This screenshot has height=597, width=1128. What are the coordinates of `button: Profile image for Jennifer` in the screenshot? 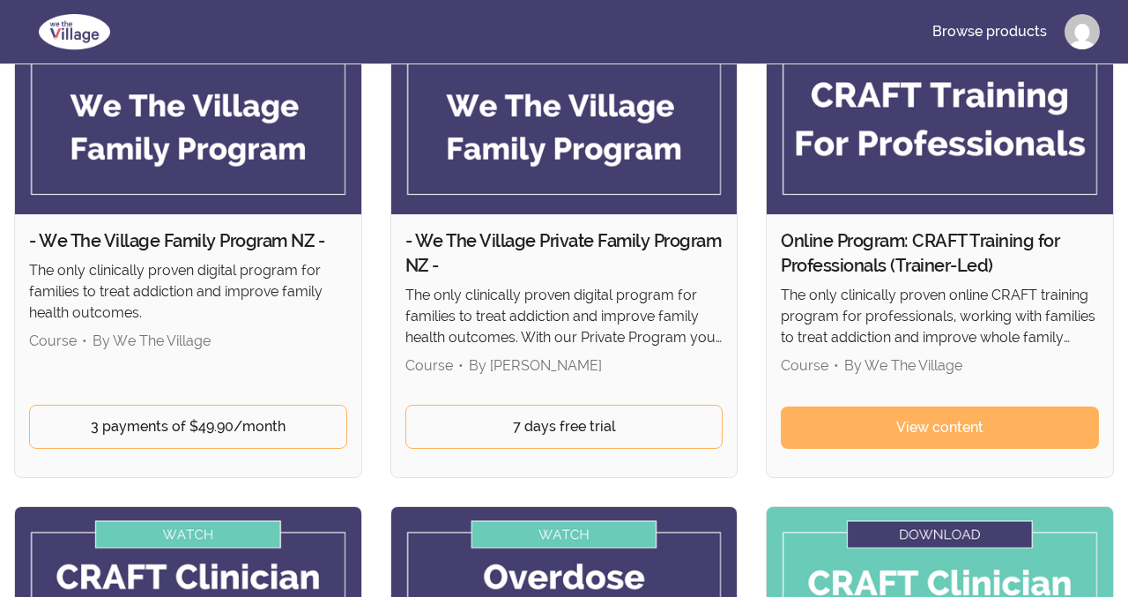 It's located at (1083, 32).